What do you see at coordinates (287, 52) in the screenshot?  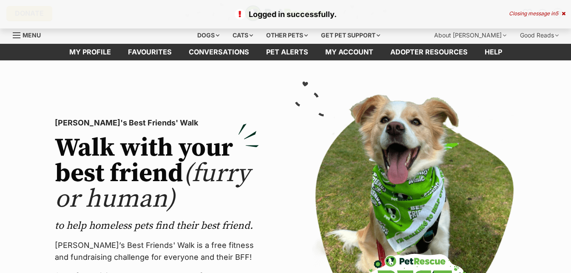 I see `a: Pet alerts` at bounding box center [287, 52].